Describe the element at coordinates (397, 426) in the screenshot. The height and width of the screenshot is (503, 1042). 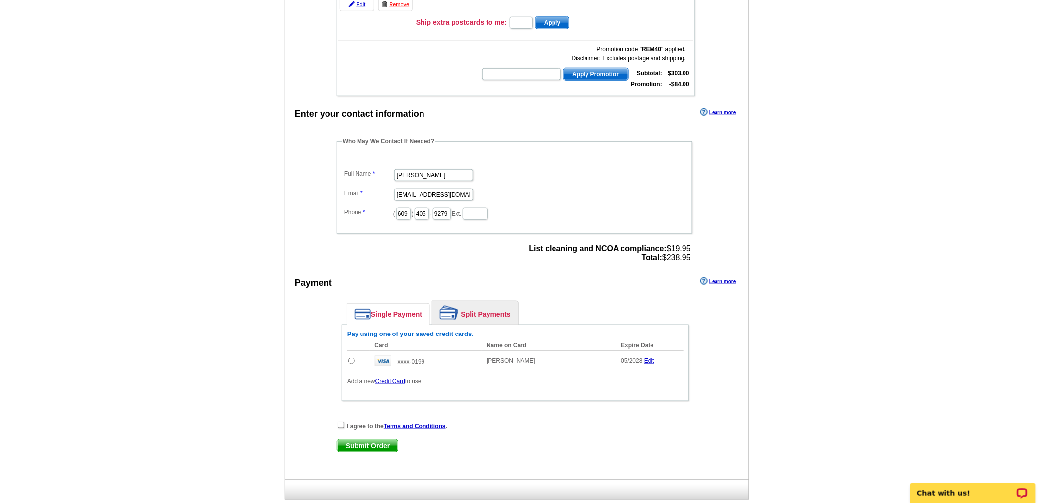
I see `strong: I agree to the .` at that location.